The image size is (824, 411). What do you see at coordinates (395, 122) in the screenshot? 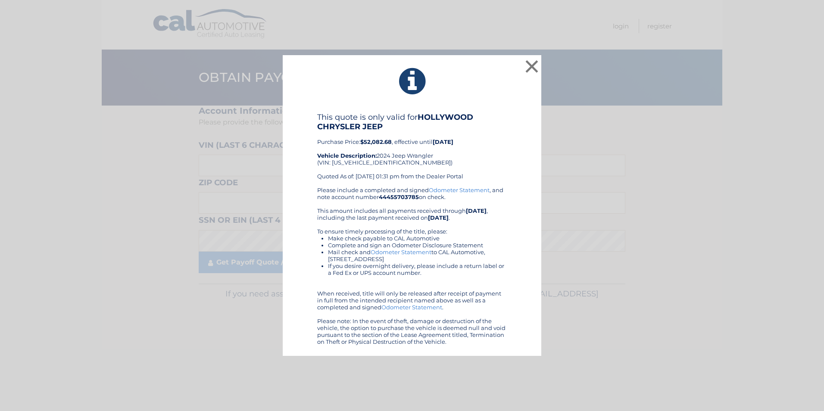
I see `b: HOLLYWOOD CHRYSLER JEEP` at bounding box center [395, 122].